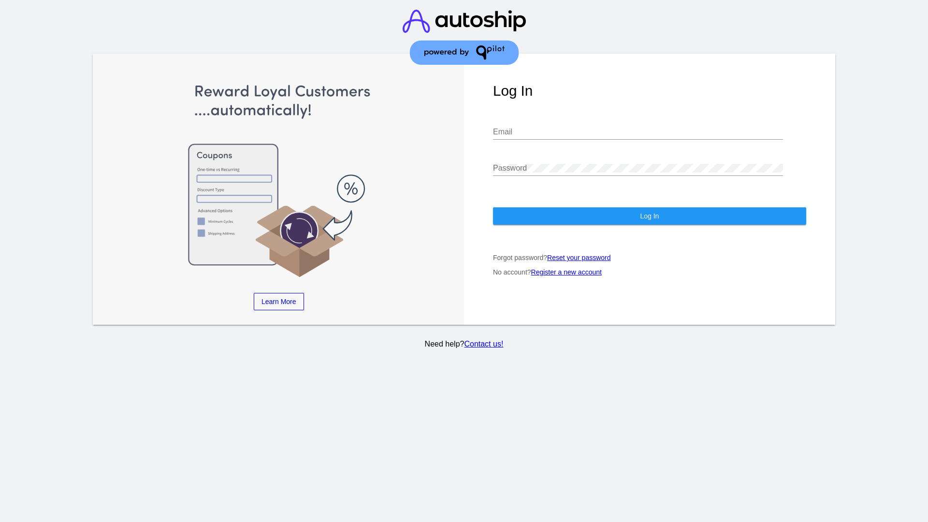 Image resolution: width=928 pixels, height=522 pixels. What do you see at coordinates (579, 258) in the screenshot?
I see `a: Reset your password` at bounding box center [579, 258].